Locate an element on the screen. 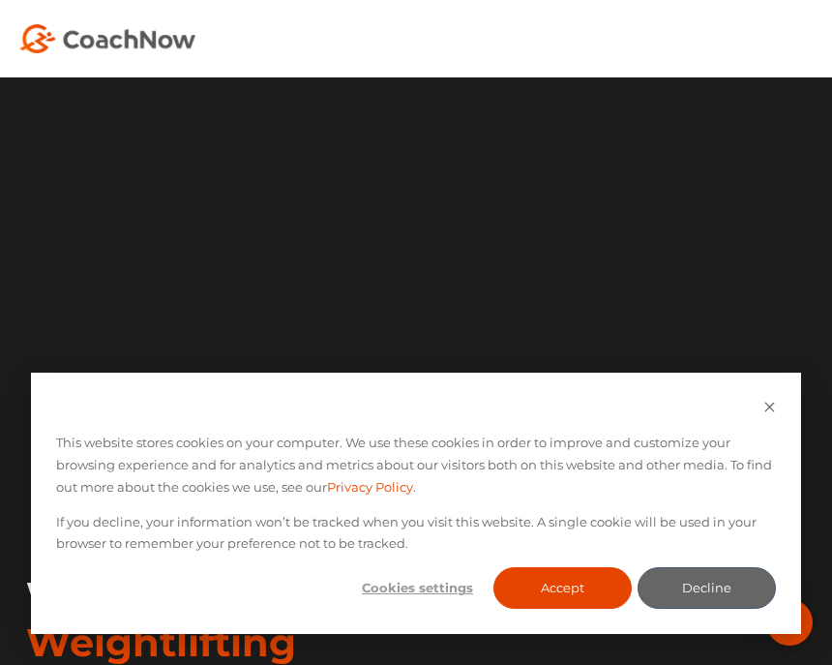 This screenshot has width=832, height=665. p: If you decline, your information won’t be tracked when you visit this website. A single cookie wi... is located at coordinates (416, 533).